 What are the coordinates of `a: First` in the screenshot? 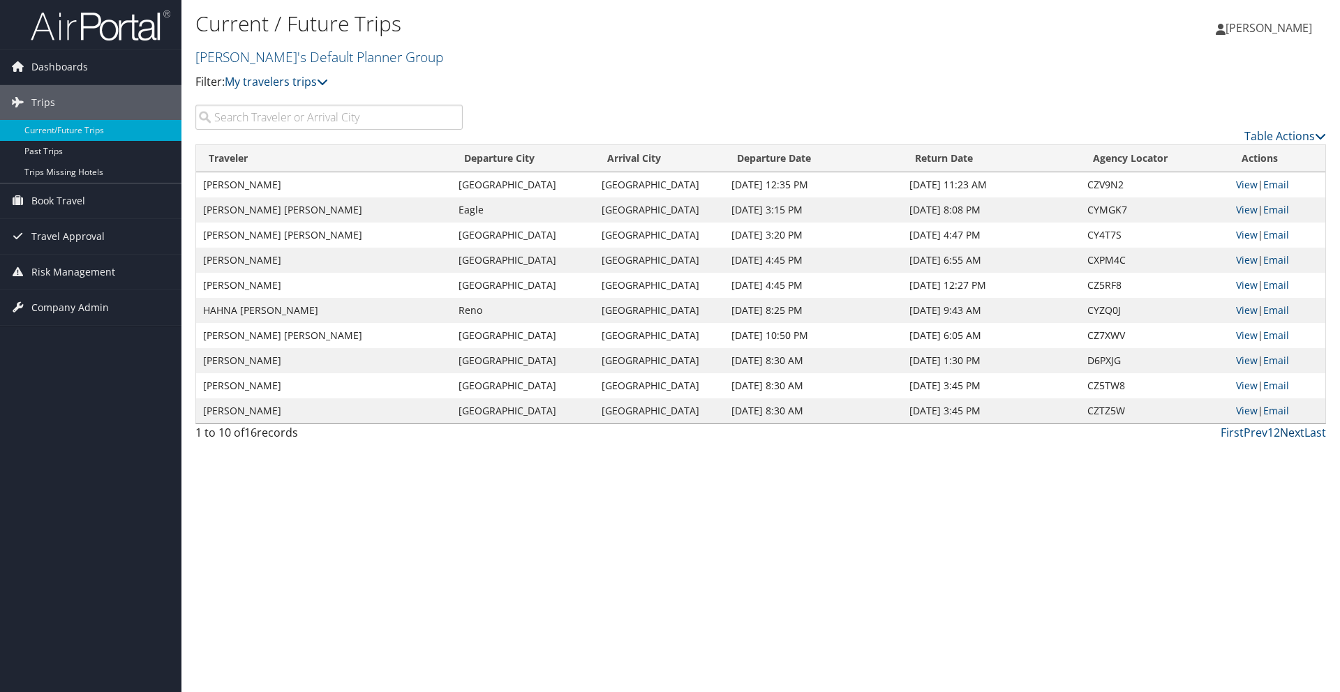 It's located at (1232, 433).